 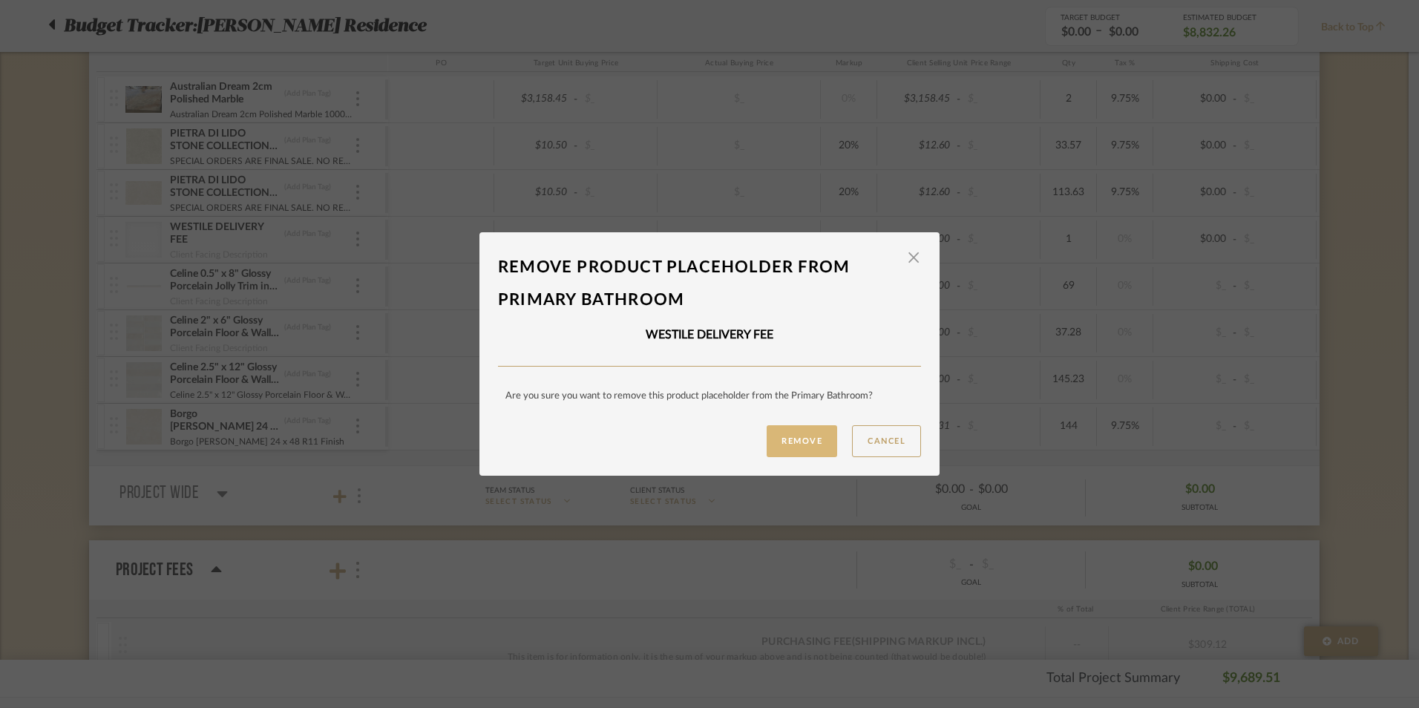 I want to click on button: Cancel, so click(x=886, y=441).